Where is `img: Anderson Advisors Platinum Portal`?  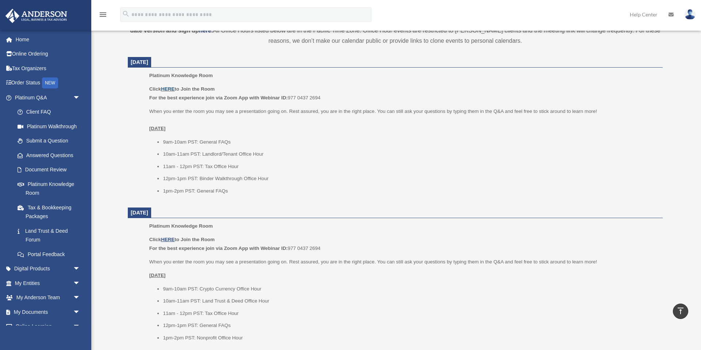 img: Anderson Advisors Platinum Portal is located at coordinates (36, 16).